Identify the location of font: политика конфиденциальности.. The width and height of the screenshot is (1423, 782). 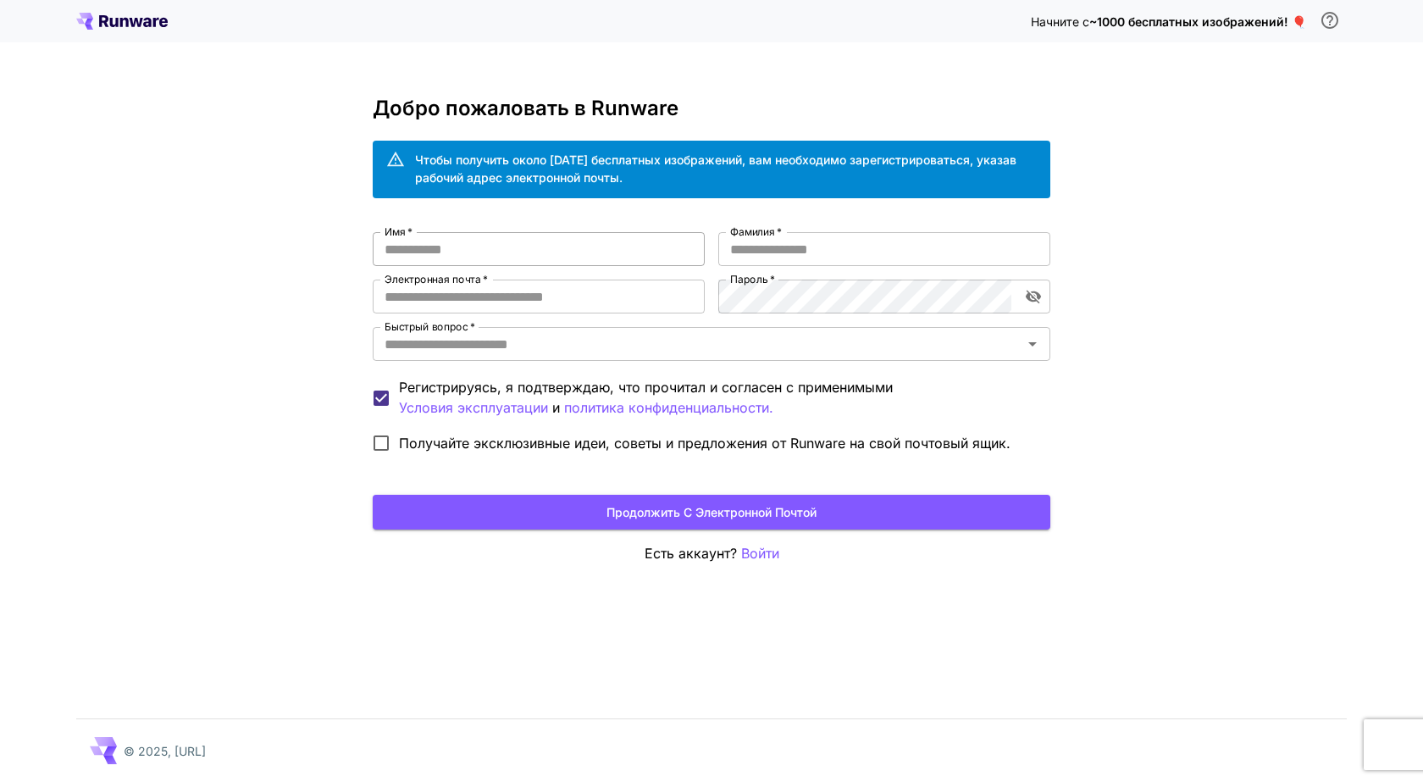
(668, 407).